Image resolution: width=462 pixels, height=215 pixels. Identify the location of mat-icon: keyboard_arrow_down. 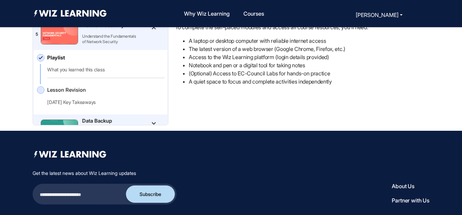
(154, 123).